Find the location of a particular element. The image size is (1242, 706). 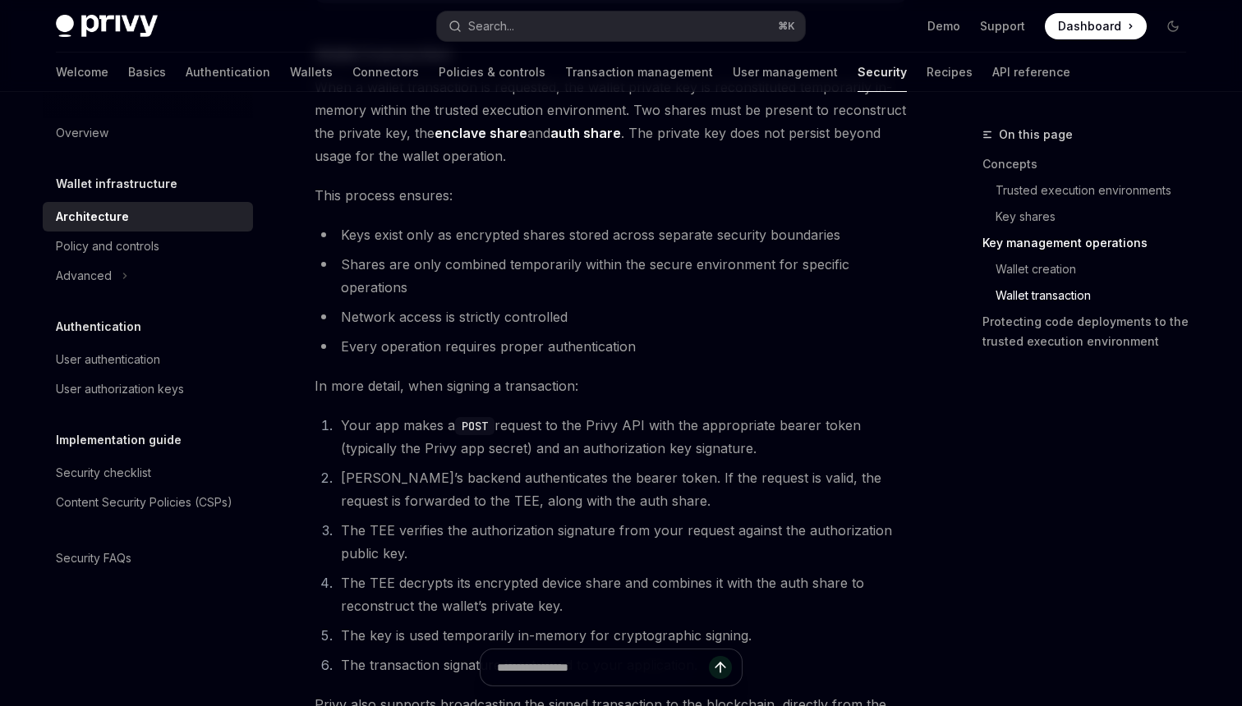

h5: Authentication is located at coordinates (99, 327).